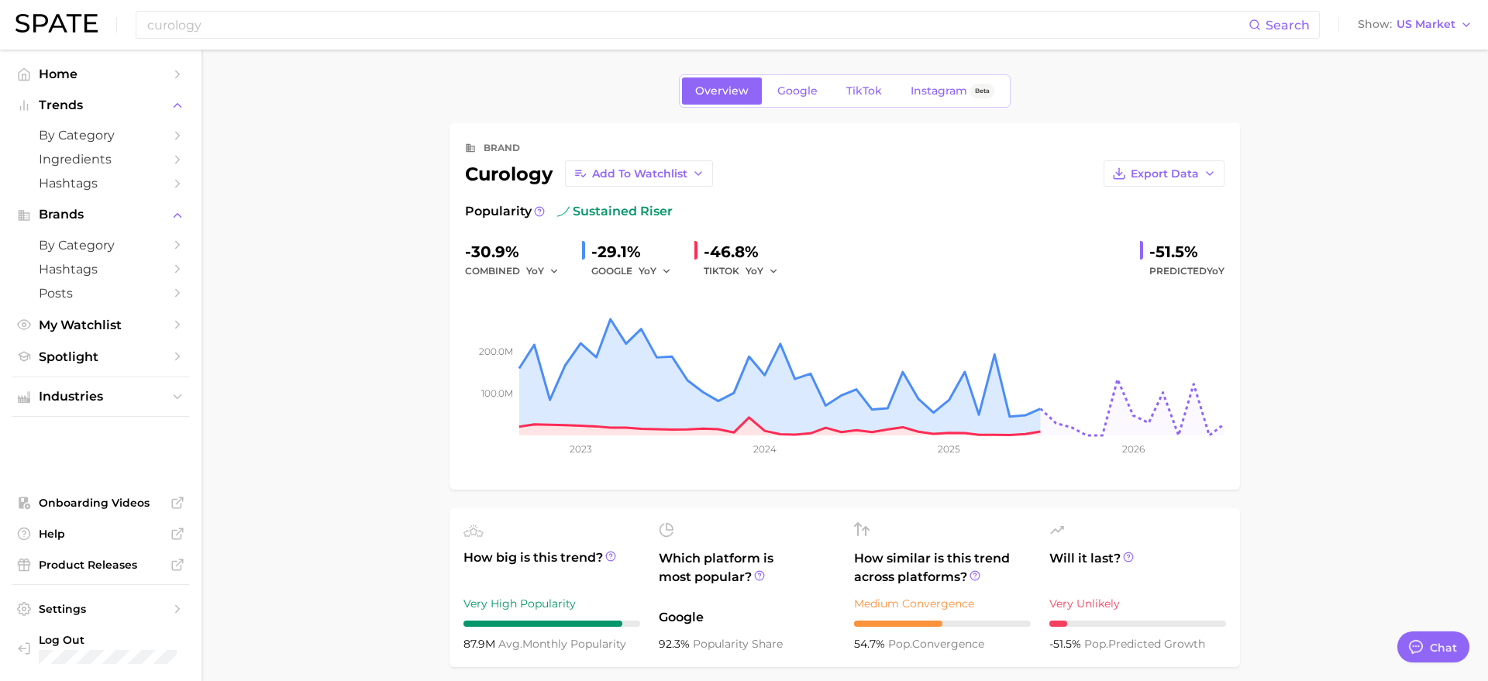 The width and height of the screenshot is (1488, 681). I want to click on a: Overview, so click(721, 91).